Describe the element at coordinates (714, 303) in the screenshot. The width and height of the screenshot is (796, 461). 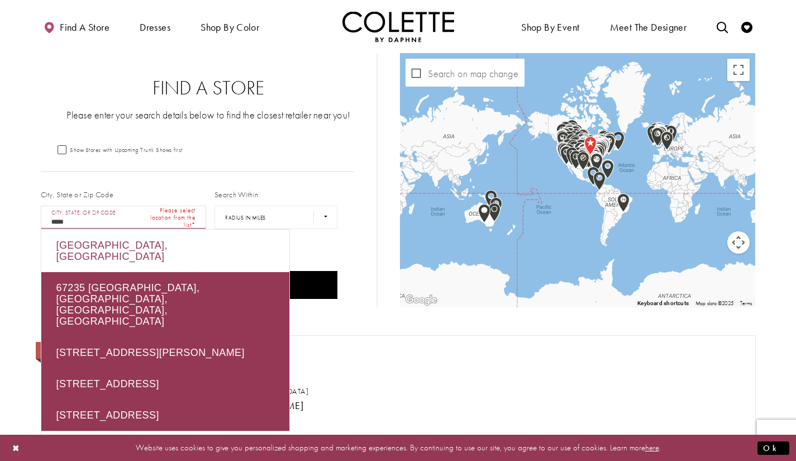
I see `span: Map data ©2025` at that location.